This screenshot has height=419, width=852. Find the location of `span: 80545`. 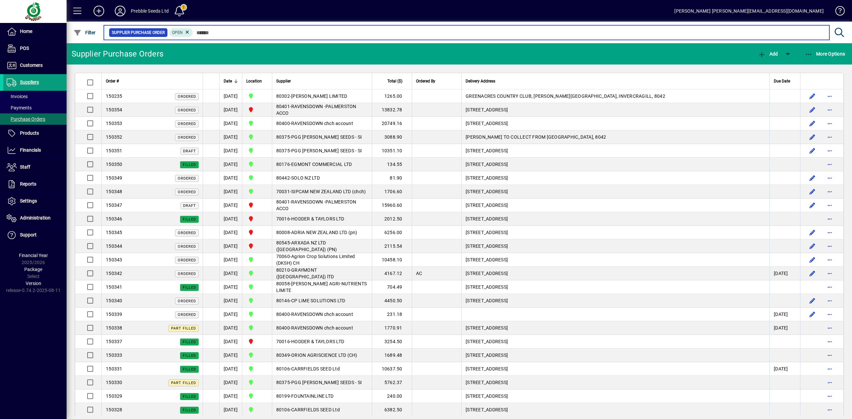

span: 80545 is located at coordinates (283, 243).